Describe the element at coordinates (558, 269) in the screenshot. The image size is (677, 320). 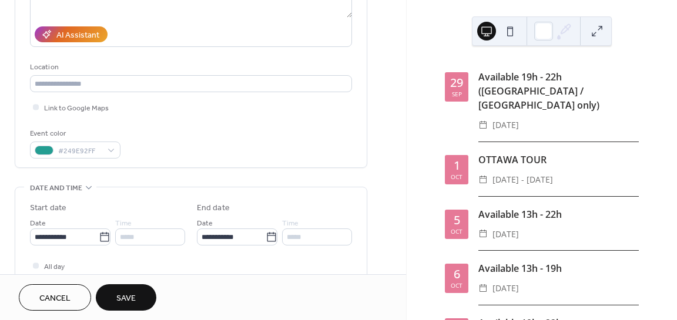
I see `div: Available 13h - 19h` at that location.